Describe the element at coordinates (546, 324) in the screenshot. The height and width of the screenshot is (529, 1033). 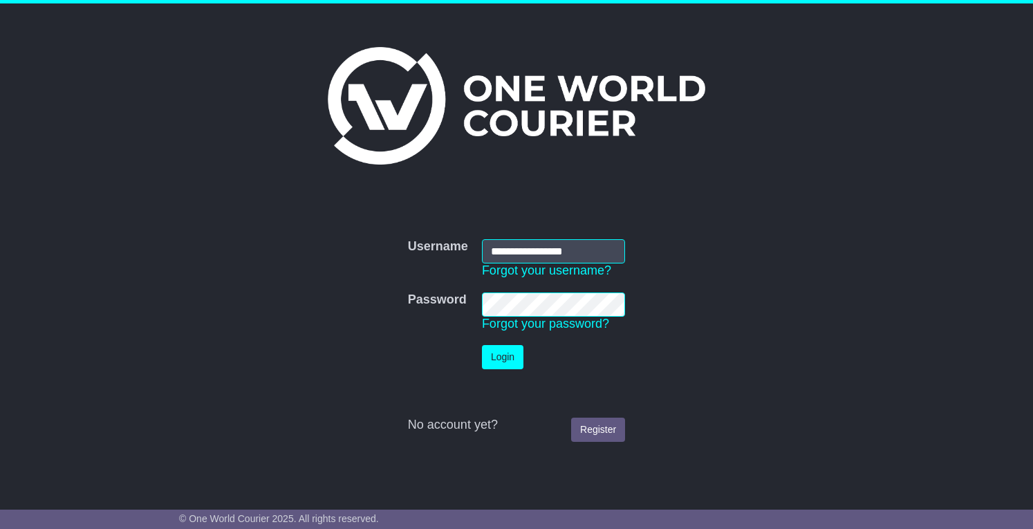
I see `a: Forgot your password?` at that location.